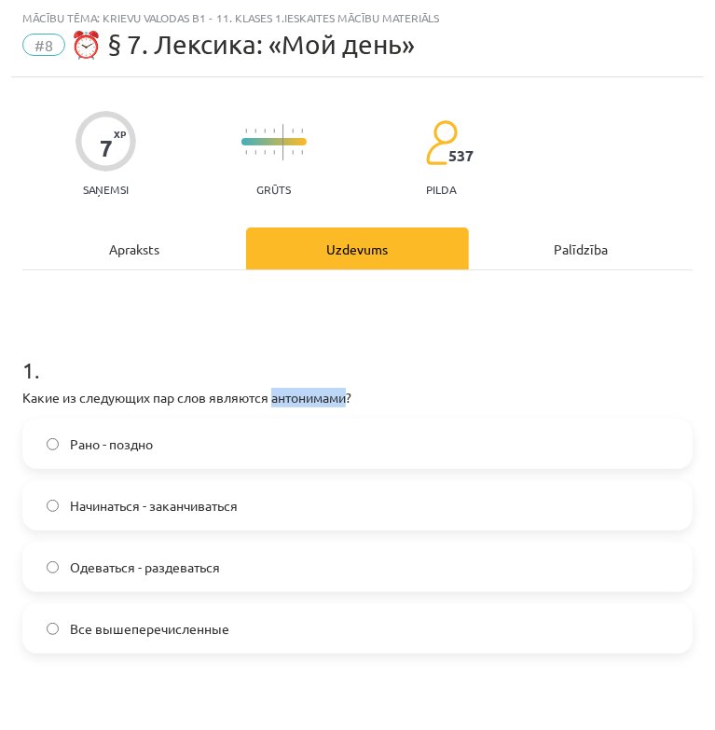 The image size is (715, 730). What do you see at coordinates (52, 444) in the screenshot?
I see `input: Рано - поздно` at bounding box center [52, 444].